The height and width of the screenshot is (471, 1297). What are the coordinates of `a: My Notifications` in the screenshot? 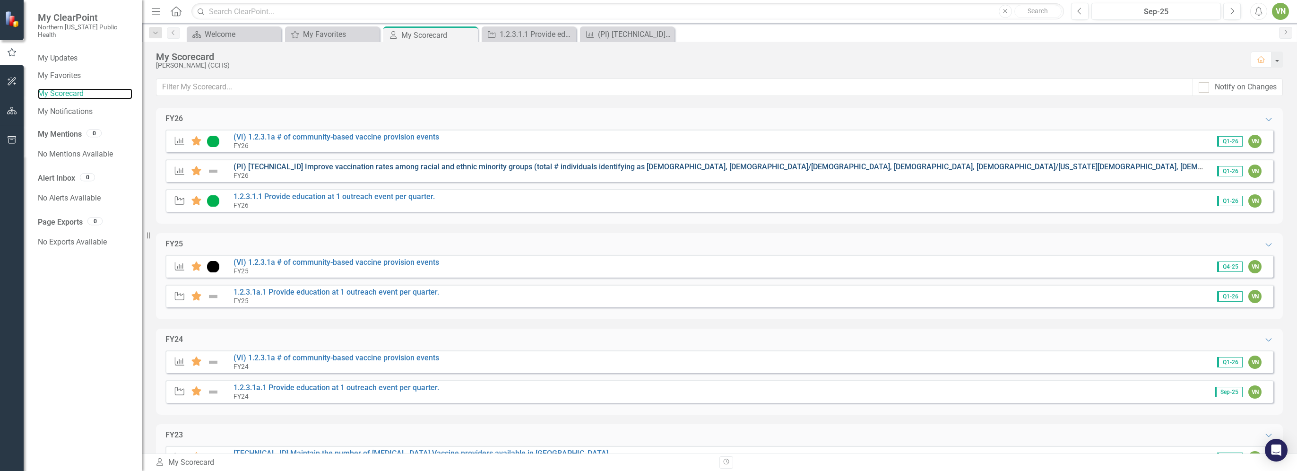 It's located at (85, 112).